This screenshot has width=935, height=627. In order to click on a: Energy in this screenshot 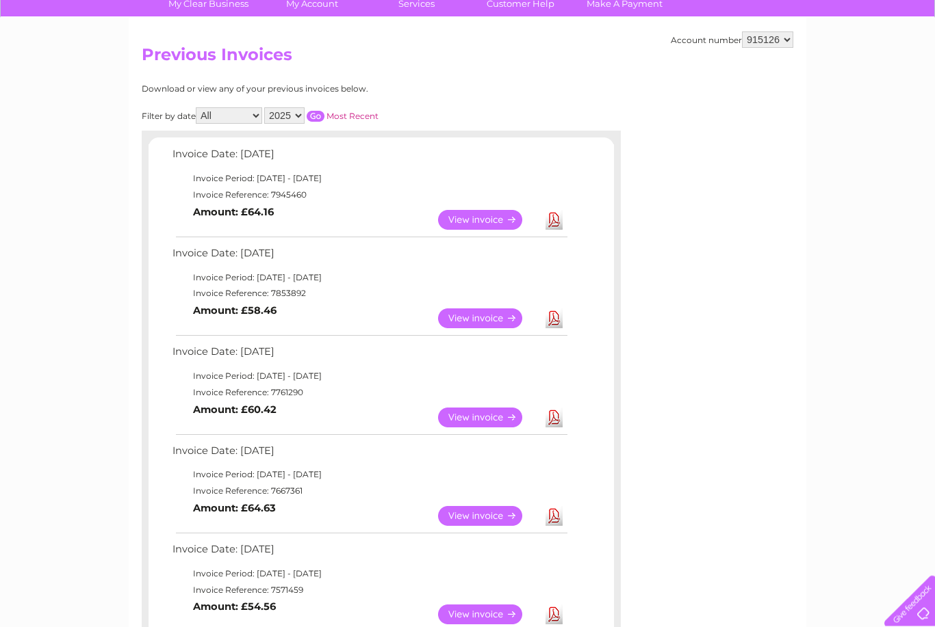, I will do `click(743, 63)`.